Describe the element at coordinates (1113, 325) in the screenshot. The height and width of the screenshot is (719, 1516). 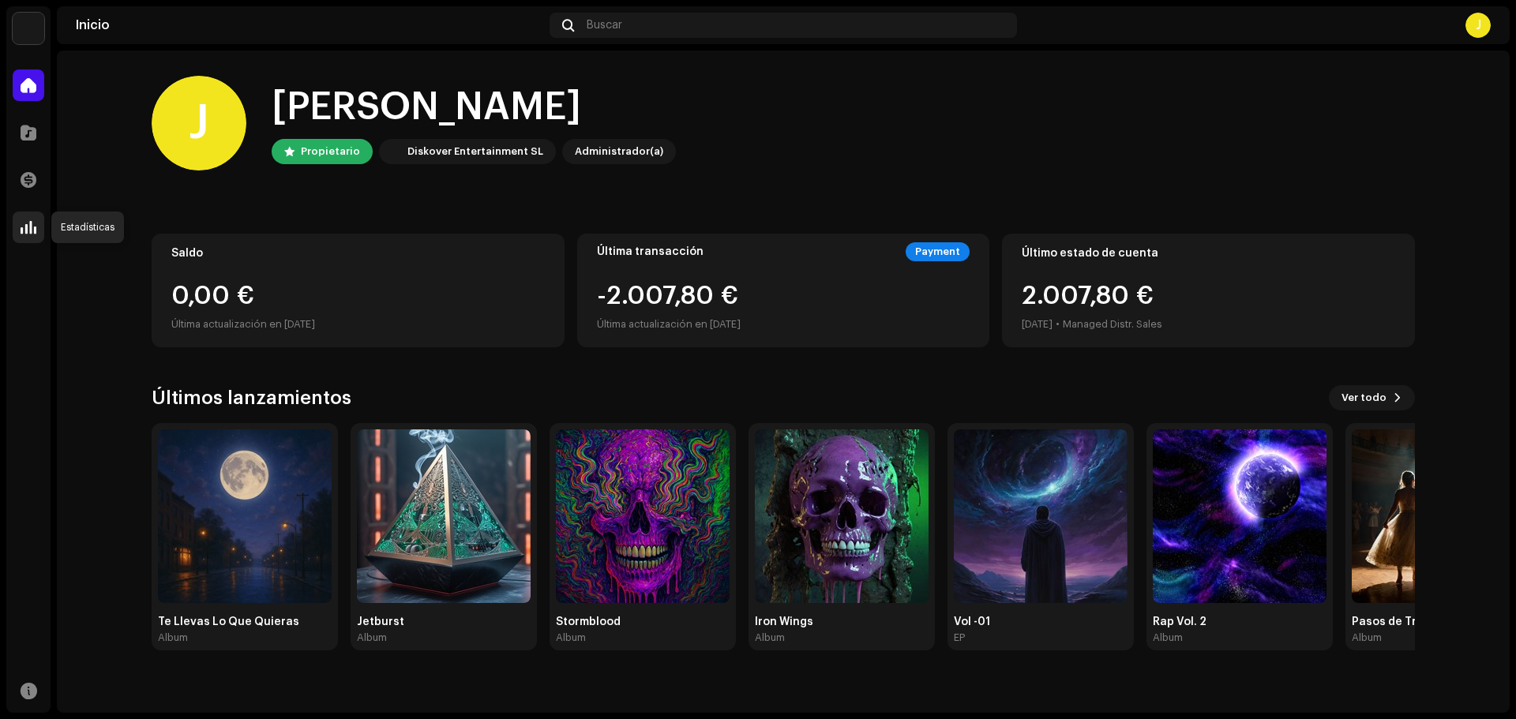
I see `div: Managed Distr. Sales` at that location.